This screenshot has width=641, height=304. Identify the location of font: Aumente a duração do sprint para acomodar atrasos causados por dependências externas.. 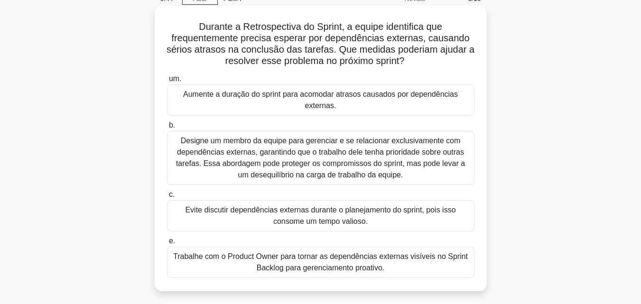
(320, 100).